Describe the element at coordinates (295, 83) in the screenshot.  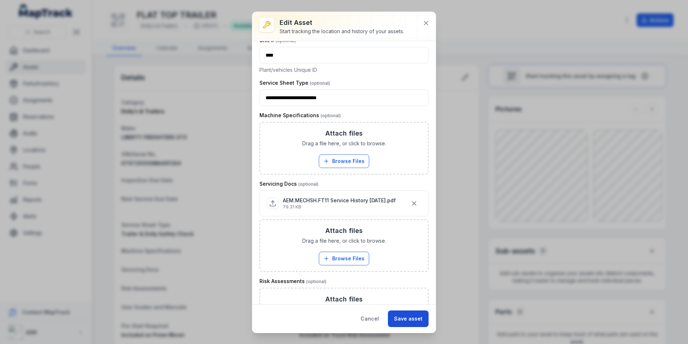
I see `label: Service Sheet Type` at that location.